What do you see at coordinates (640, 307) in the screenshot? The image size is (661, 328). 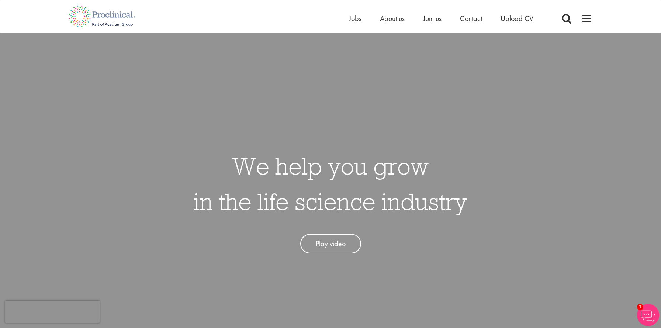 I see `span: 1` at bounding box center [640, 307].